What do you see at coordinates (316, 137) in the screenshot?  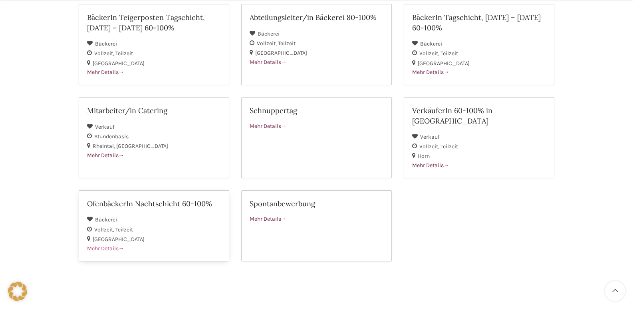 I see `a: Schnuppertag Mehr Details` at bounding box center [316, 137].